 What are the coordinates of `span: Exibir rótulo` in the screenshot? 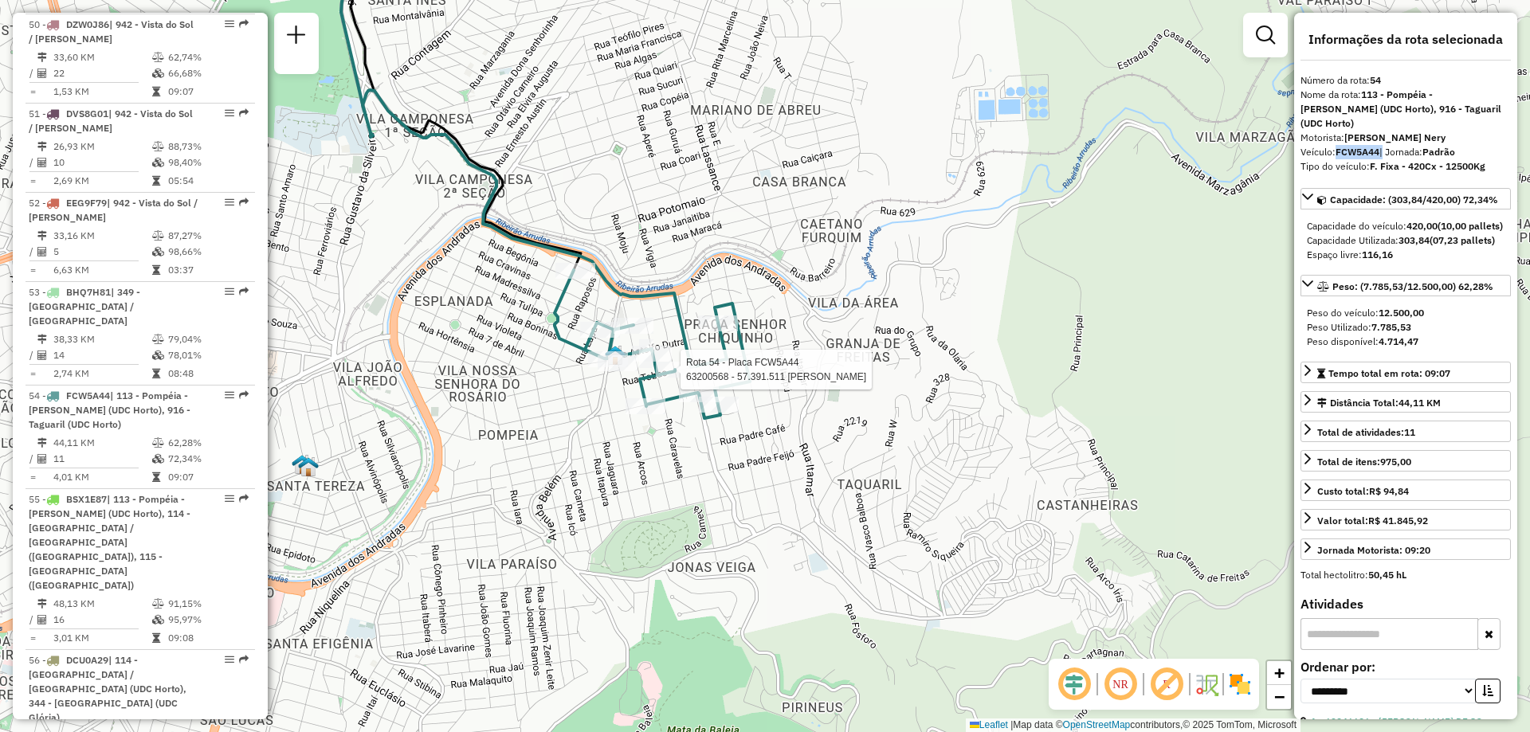 It's located at (1167, 685).